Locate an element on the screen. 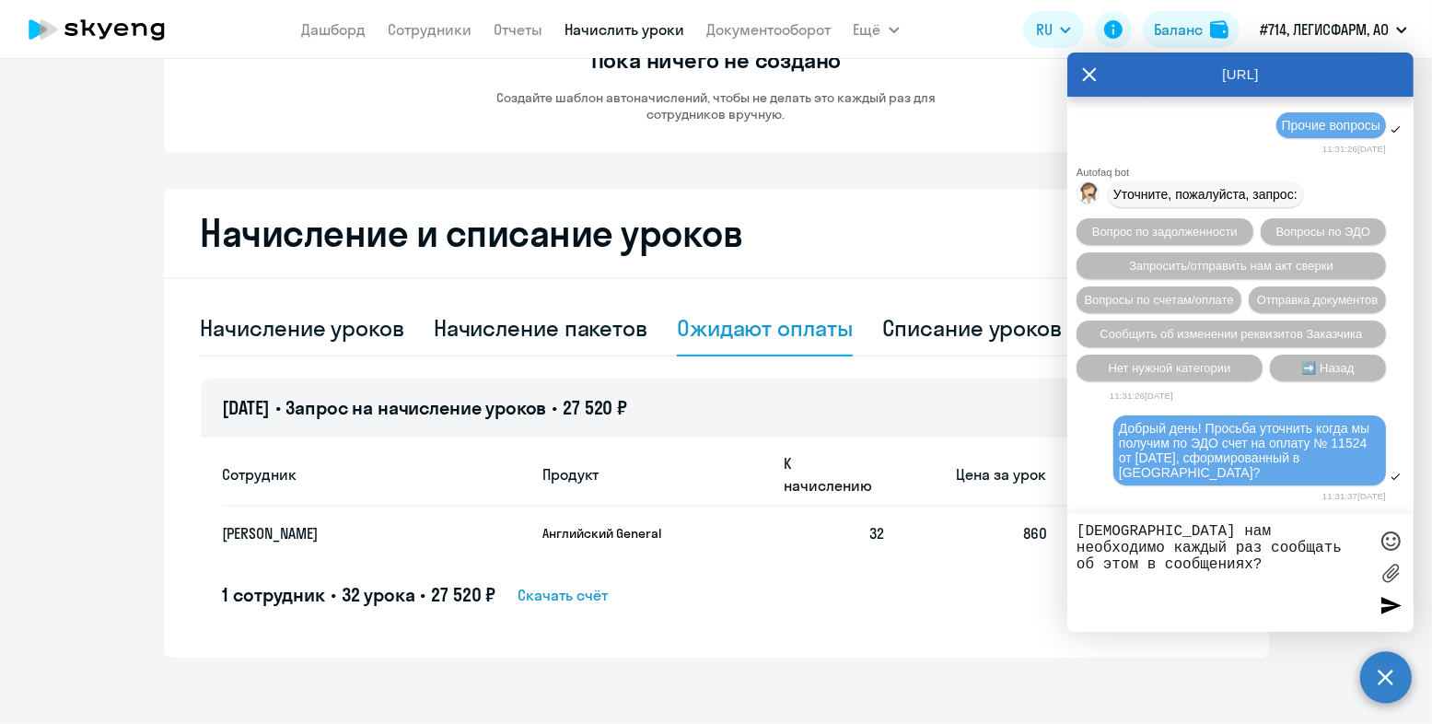 The height and width of the screenshot is (724, 1432). span: Запрос на начисление уроков is located at coordinates (415, 407).